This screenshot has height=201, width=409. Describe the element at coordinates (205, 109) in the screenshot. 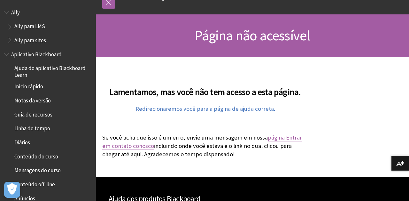

I see `a: Redirecionaremos você para a página de ajuda correta.` at that location.